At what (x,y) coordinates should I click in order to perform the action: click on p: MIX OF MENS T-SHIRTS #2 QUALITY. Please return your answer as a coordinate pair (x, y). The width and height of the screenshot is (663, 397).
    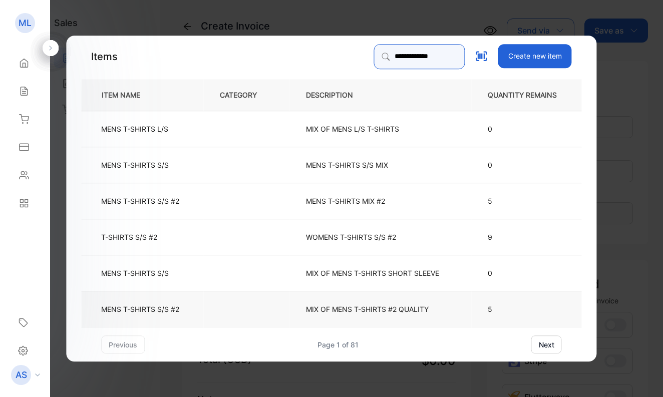
    Looking at the image, I should click on (367, 309).